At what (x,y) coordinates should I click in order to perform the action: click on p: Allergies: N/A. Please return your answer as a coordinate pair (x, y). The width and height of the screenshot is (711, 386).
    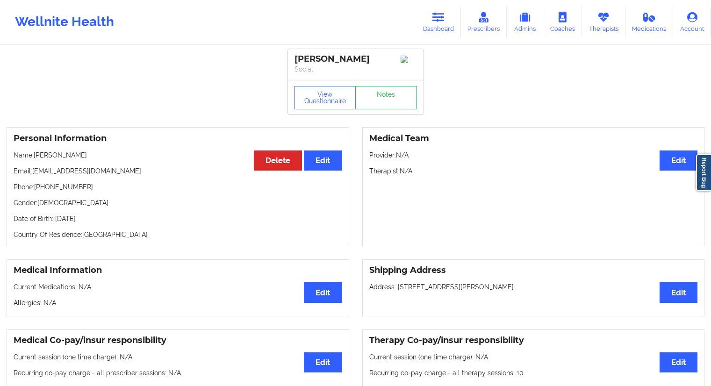
    Looking at the image, I should click on (178, 303).